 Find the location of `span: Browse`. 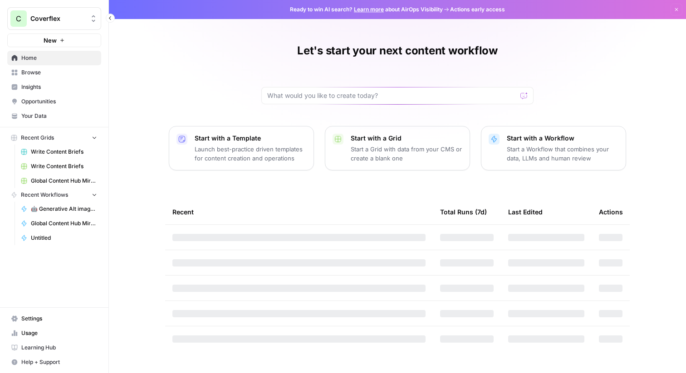

span: Browse is located at coordinates (59, 73).